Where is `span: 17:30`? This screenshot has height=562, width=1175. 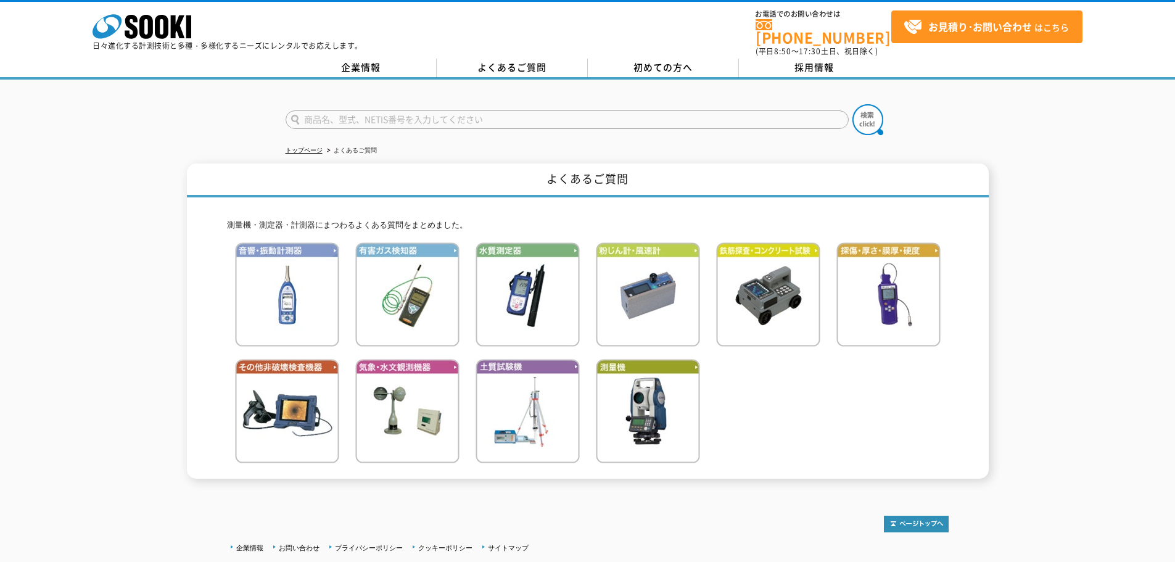
span: 17:30 is located at coordinates (810, 51).